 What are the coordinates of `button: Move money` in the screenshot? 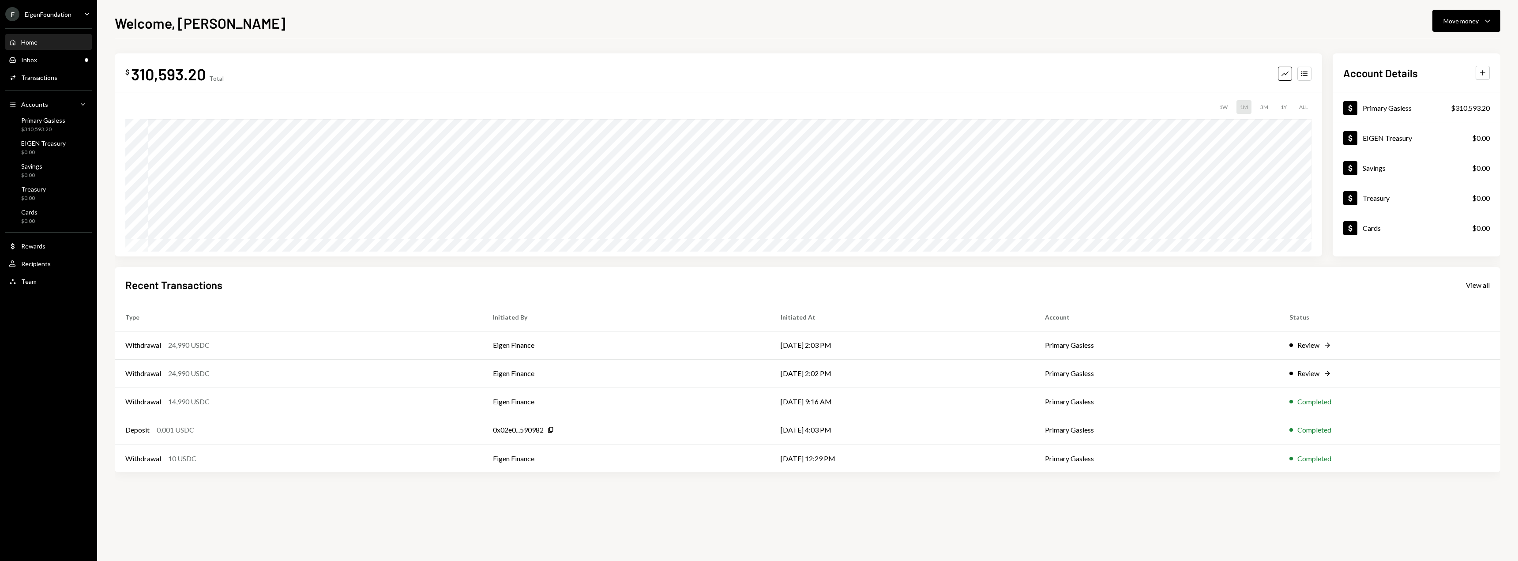 It's located at (1466, 21).